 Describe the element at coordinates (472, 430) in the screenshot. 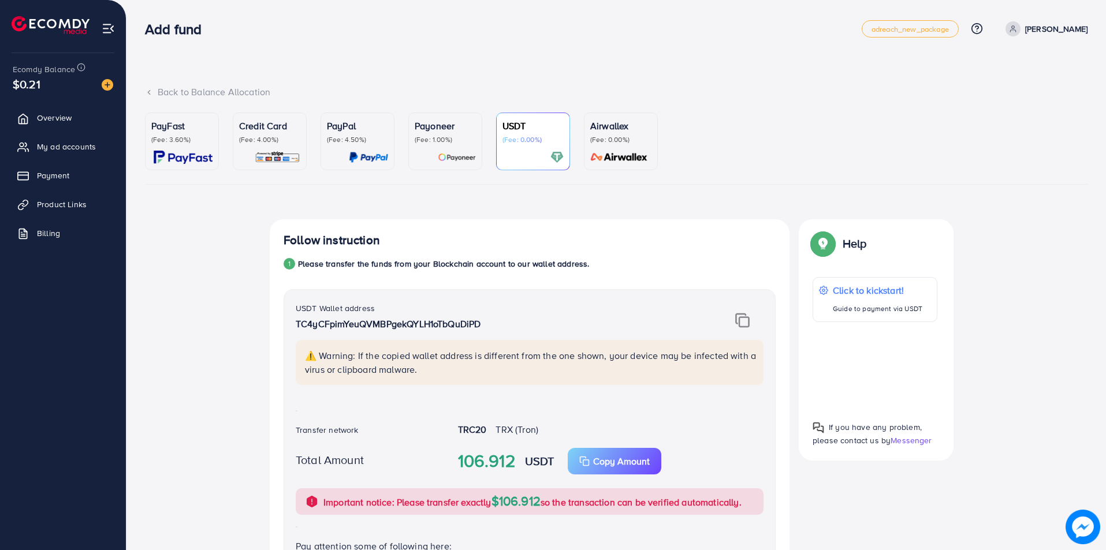

I see `strong: TRC20` at that location.